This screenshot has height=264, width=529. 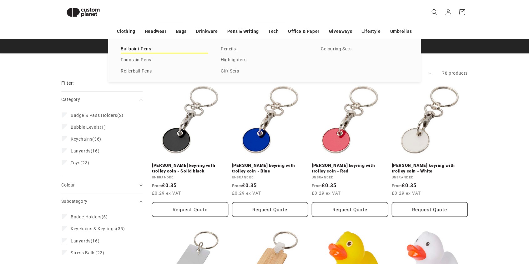 I want to click on span: (1), so click(x=88, y=127).